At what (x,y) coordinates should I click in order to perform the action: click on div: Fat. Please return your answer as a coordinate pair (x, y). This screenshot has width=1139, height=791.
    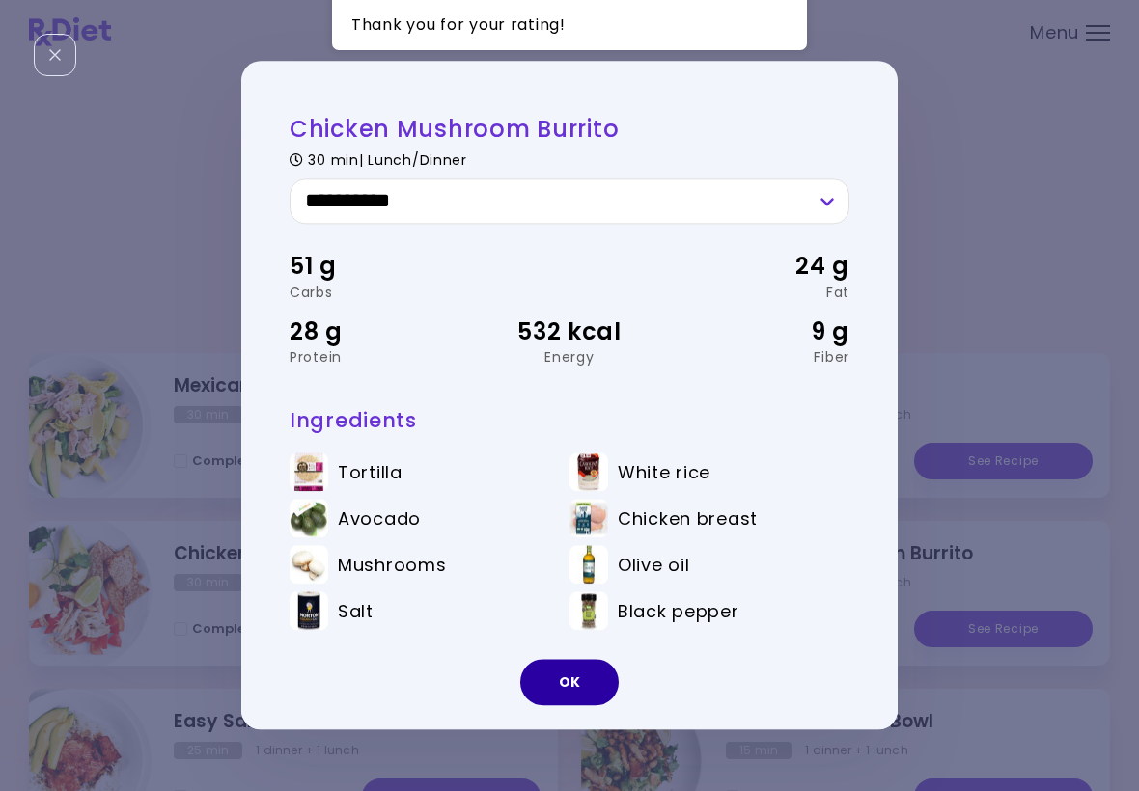
    Looking at the image, I should click on (756, 292).